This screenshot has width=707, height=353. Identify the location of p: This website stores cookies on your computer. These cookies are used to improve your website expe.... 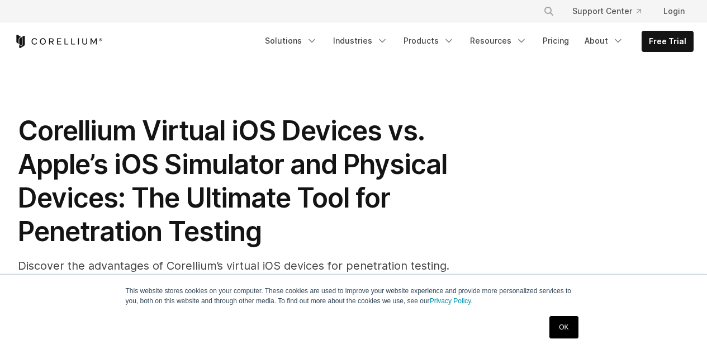
(354, 296).